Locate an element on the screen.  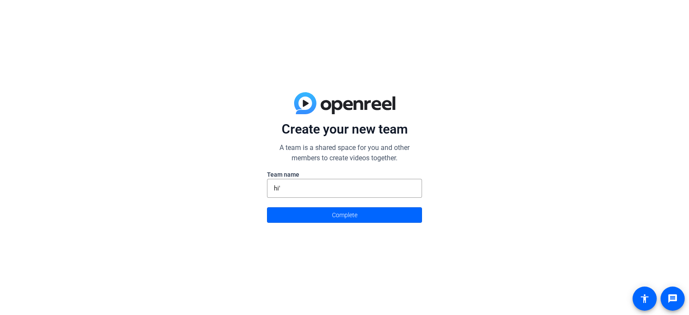
p: Create your new team is located at coordinates (344, 129).